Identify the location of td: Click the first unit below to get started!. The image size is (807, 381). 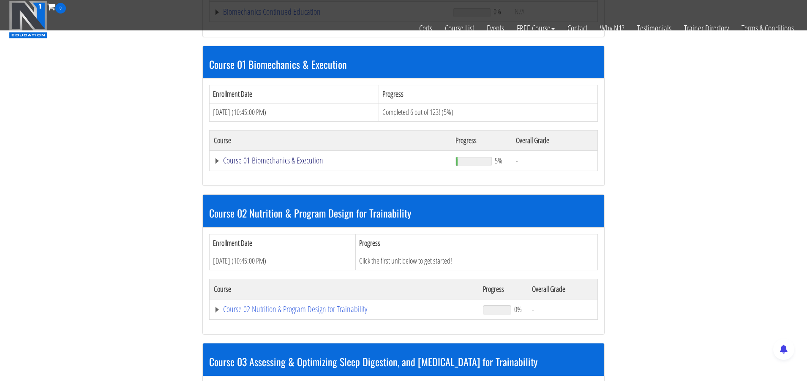
(476, 261).